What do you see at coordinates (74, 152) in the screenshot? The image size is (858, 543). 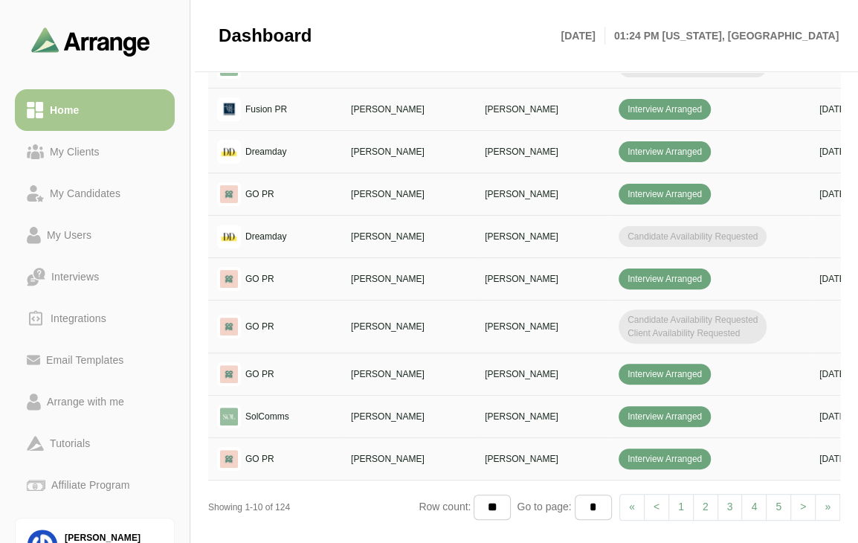 I see `div: My Clients` at bounding box center [74, 152].